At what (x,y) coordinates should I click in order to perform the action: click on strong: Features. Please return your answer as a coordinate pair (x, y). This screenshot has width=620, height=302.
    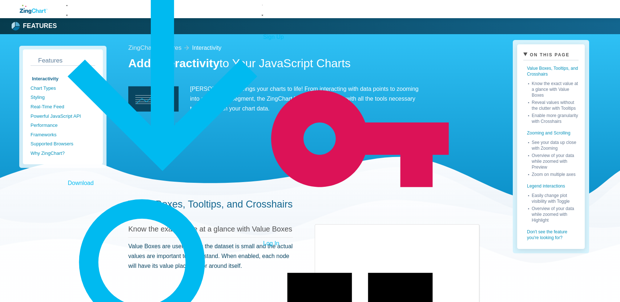
    Looking at the image, I should click on (40, 26).